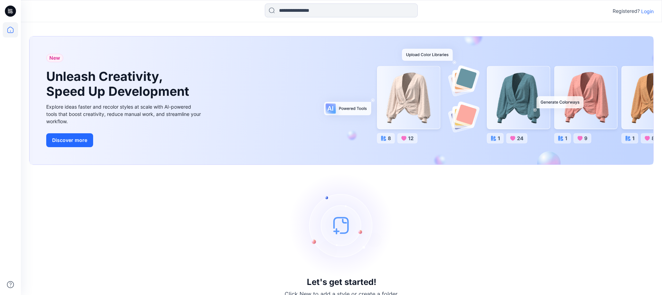 The height and width of the screenshot is (295, 662). Describe the element at coordinates (55, 58) in the screenshot. I see `span: New` at that location.